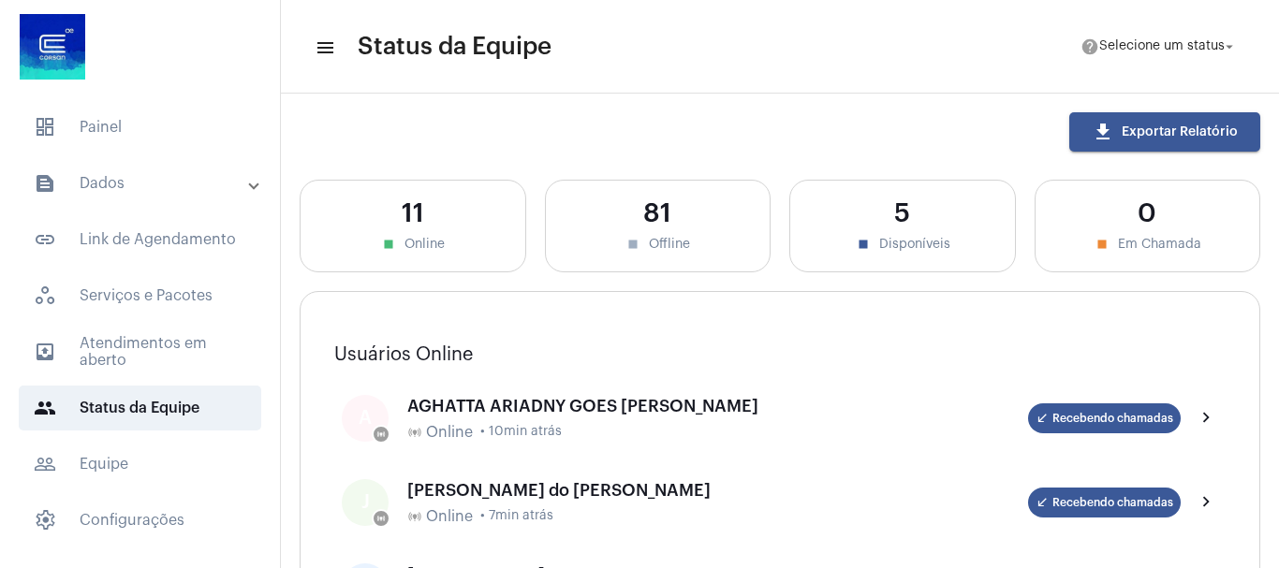 This screenshot has width=1279, height=568. Describe the element at coordinates (1162, 47) in the screenshot. I see `span: Selecione um status` at that location.